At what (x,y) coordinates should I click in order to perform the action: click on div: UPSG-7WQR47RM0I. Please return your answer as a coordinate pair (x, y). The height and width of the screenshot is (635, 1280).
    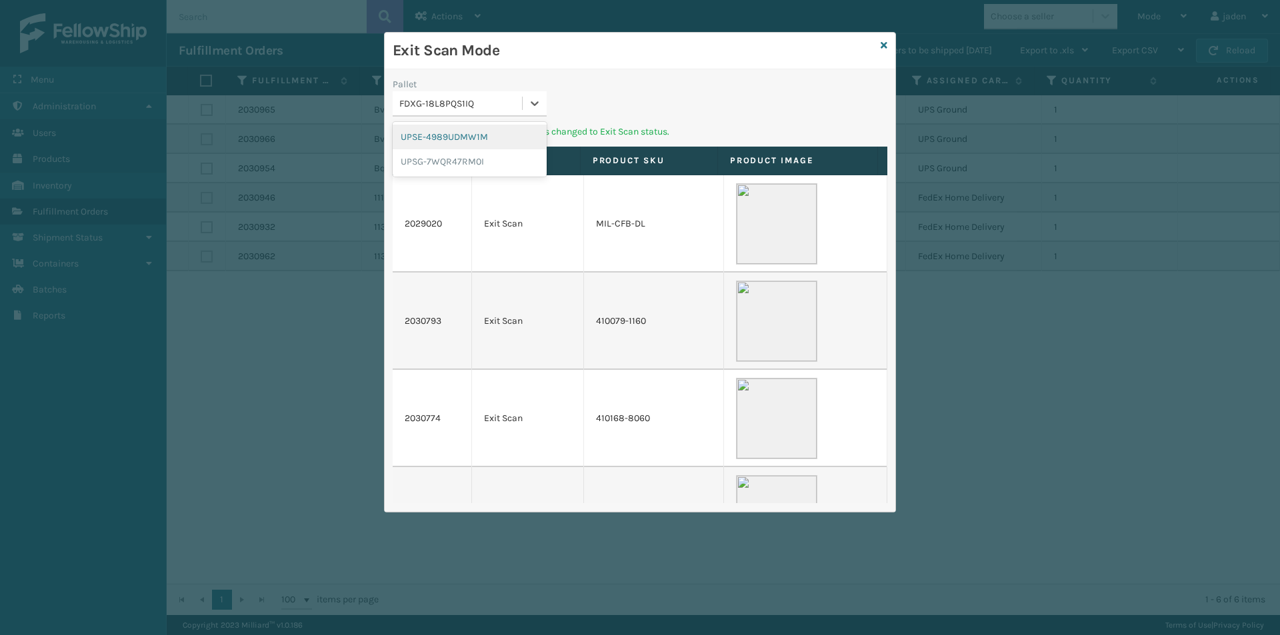
    Looking at the image, I should click on (469, 161).